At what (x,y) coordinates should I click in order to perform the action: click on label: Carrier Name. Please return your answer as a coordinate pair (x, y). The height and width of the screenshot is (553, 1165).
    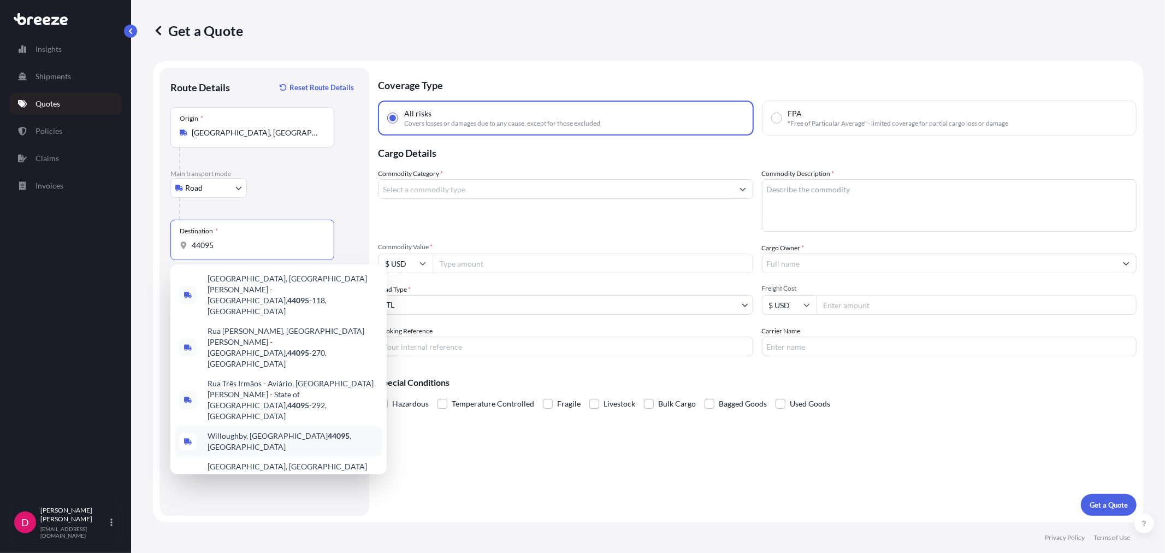
    Looking at the image, I should click on (781, 331).